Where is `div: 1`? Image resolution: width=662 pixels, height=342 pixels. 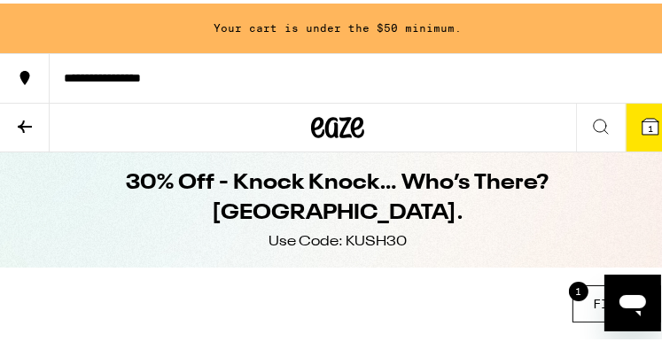 div: 1 is located at coordinates (579, 288).